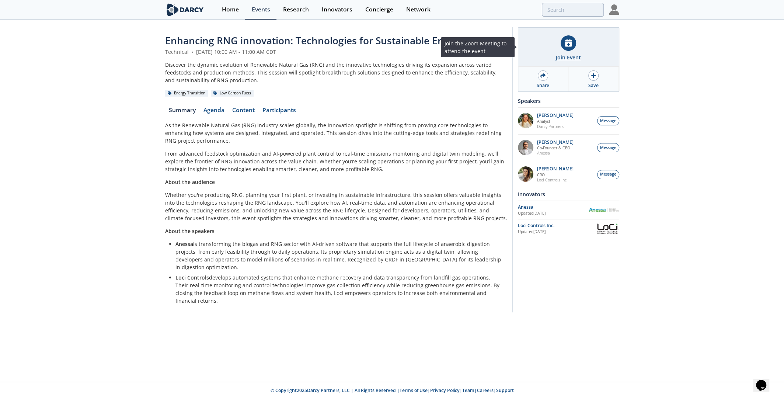 The image size is (784, 399). I want to click on a: Careers, so click(485, 390).